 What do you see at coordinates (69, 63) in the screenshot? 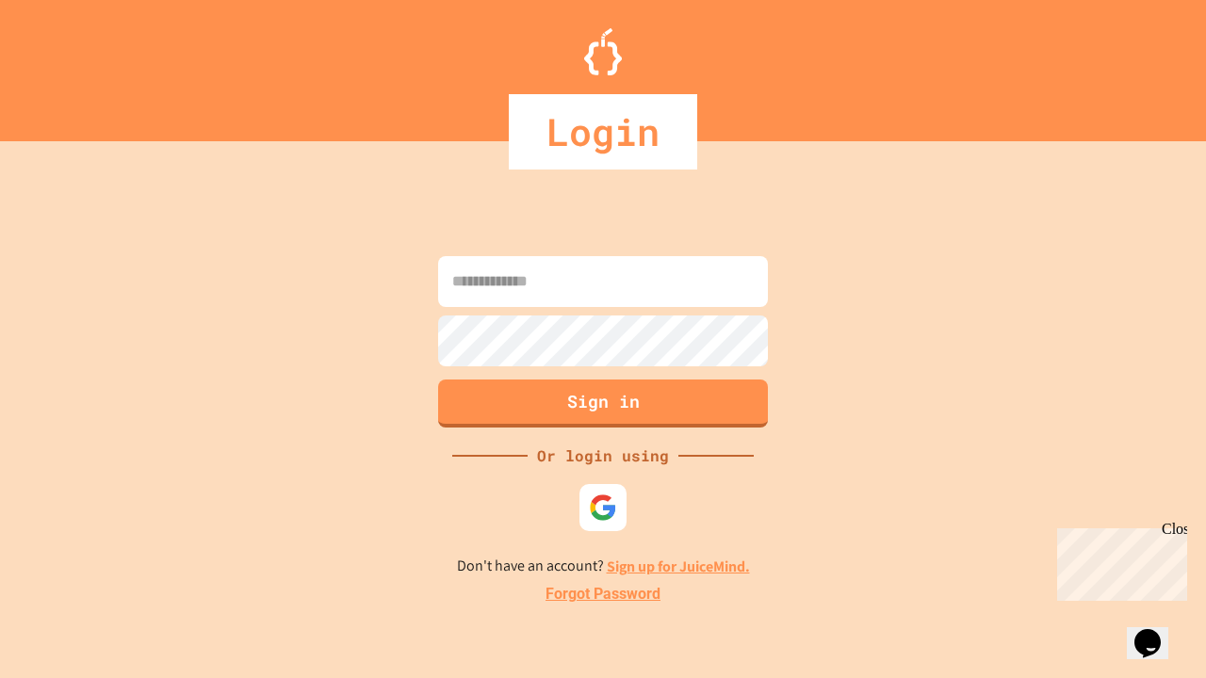
I see `div: Chat with us now!Close` at bounding box center [69, 63].